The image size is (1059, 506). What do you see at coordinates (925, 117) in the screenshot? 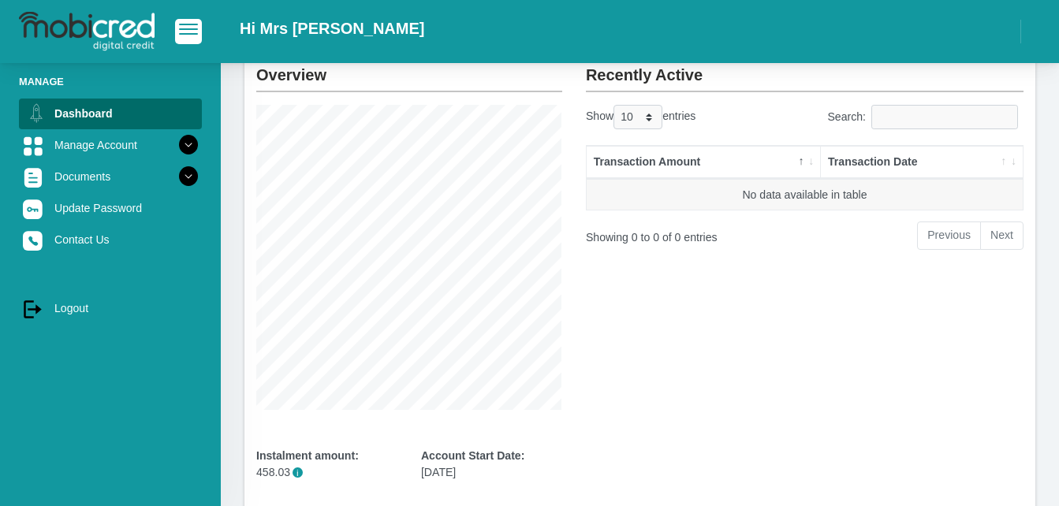
I see `label: Search:` at bounding box center [925, 117].